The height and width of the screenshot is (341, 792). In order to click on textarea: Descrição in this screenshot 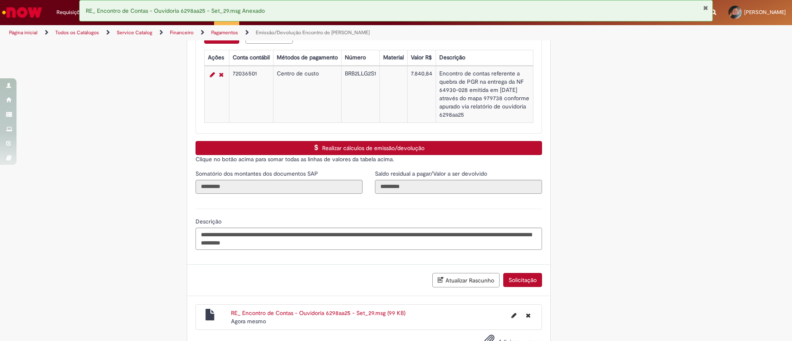, I will do `click(369, 239)`.